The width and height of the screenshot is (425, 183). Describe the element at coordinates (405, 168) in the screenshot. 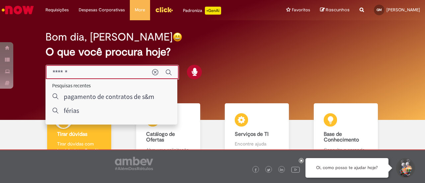

I see `button: Iniciar Conversa de Suporte` at that location.